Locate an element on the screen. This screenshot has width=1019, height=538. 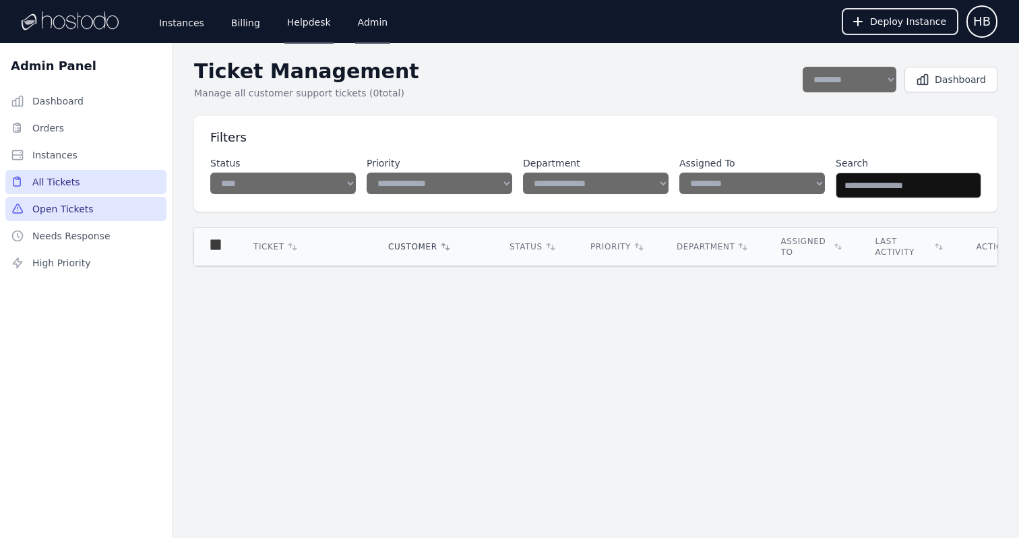
div: Priority is located at coordinates (617, 247).